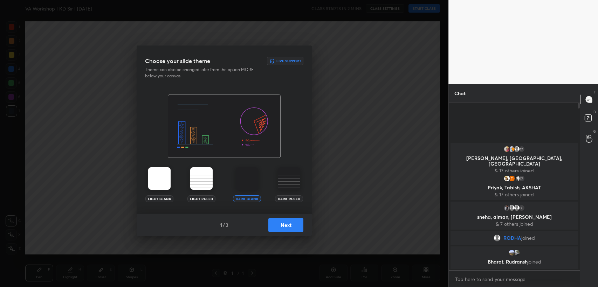 The width and height of the screenshot is (598, 287). What do you see at coordinates (247, 179) in the screenshot?
I see `img: darkTheme.aa1caeba.svg` at bounding box center [247, 179].